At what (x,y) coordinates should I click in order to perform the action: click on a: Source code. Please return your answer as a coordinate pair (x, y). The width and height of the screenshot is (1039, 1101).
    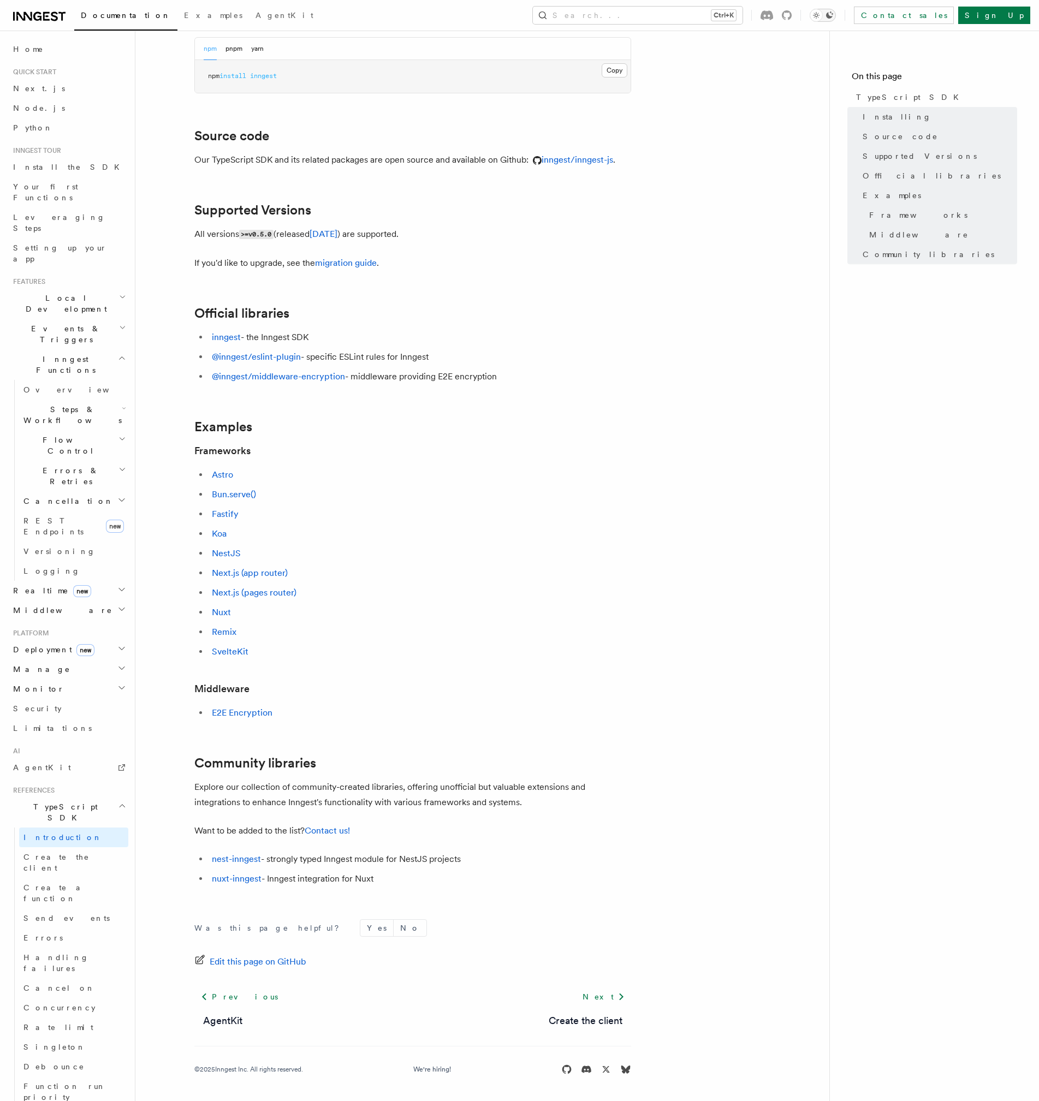
    Looking at the image, I should click on (937, 137).